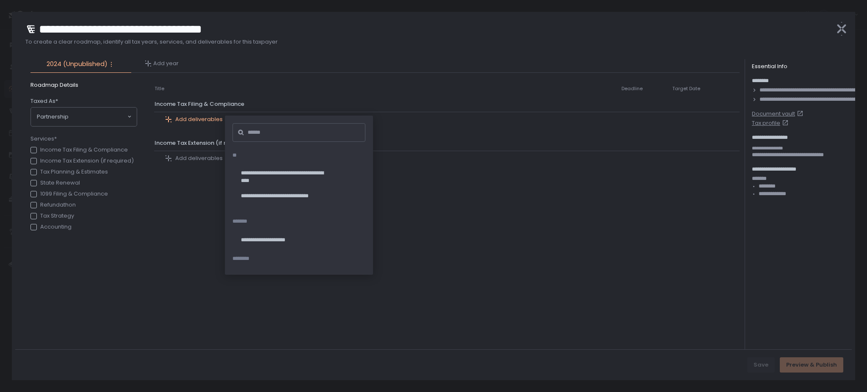  Describe the element at coordinates (697, 89) in the screenshot. I see `th: Target Date` at that location.